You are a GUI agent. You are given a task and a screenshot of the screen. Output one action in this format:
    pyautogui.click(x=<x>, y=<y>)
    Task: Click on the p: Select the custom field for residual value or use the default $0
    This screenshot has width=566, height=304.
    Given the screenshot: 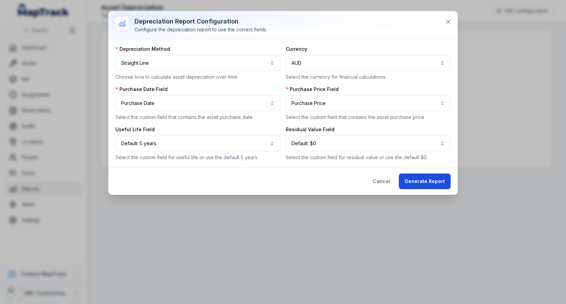 What is the action you would take?
    pyautogui.click(x=368, y=158)
    